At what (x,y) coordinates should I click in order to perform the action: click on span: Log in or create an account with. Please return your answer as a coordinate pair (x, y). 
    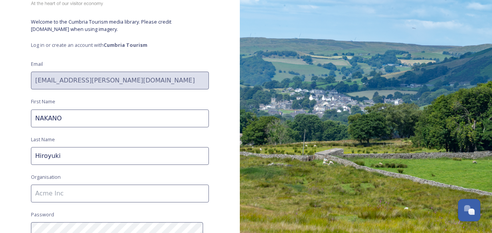
    Looking at the image, I should click on (120, 45).